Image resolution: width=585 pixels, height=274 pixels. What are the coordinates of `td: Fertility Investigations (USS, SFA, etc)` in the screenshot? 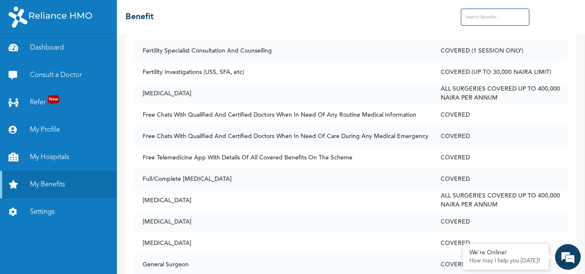 It's located at (283, 72).